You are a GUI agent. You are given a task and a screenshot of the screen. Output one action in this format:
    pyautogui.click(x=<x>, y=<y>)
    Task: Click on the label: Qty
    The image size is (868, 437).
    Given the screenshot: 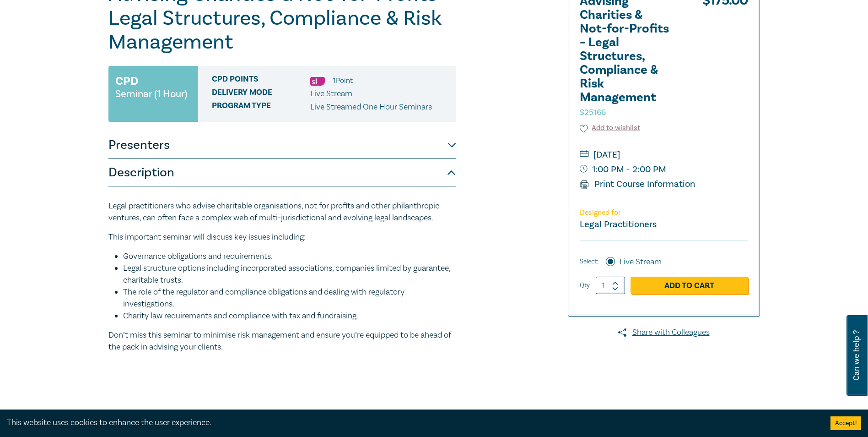 What is the action you would take?
    pyautogui.click(x=585, y=285)
    